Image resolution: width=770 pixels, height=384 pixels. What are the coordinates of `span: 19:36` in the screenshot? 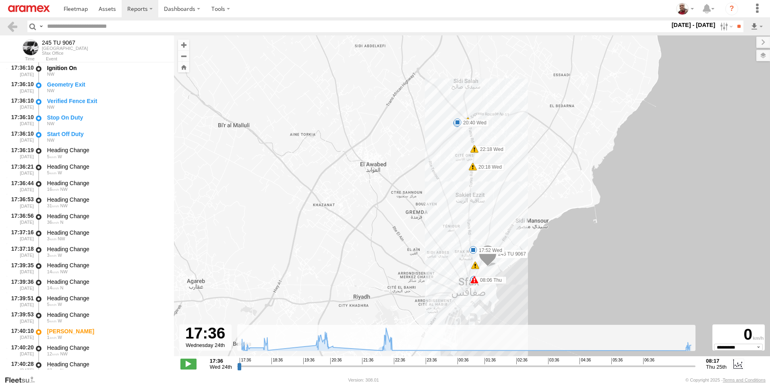 It's located at (309, 361).